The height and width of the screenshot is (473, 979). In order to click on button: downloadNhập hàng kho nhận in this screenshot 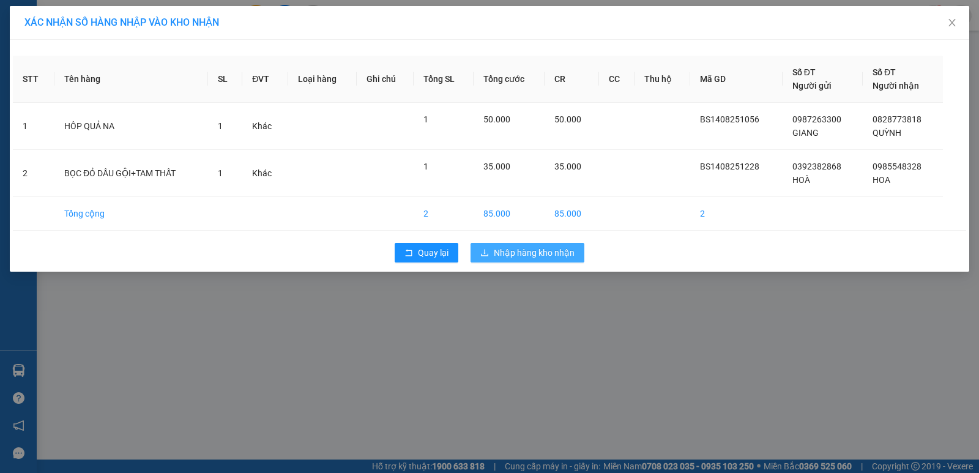, I will do `click(527, 253)`.